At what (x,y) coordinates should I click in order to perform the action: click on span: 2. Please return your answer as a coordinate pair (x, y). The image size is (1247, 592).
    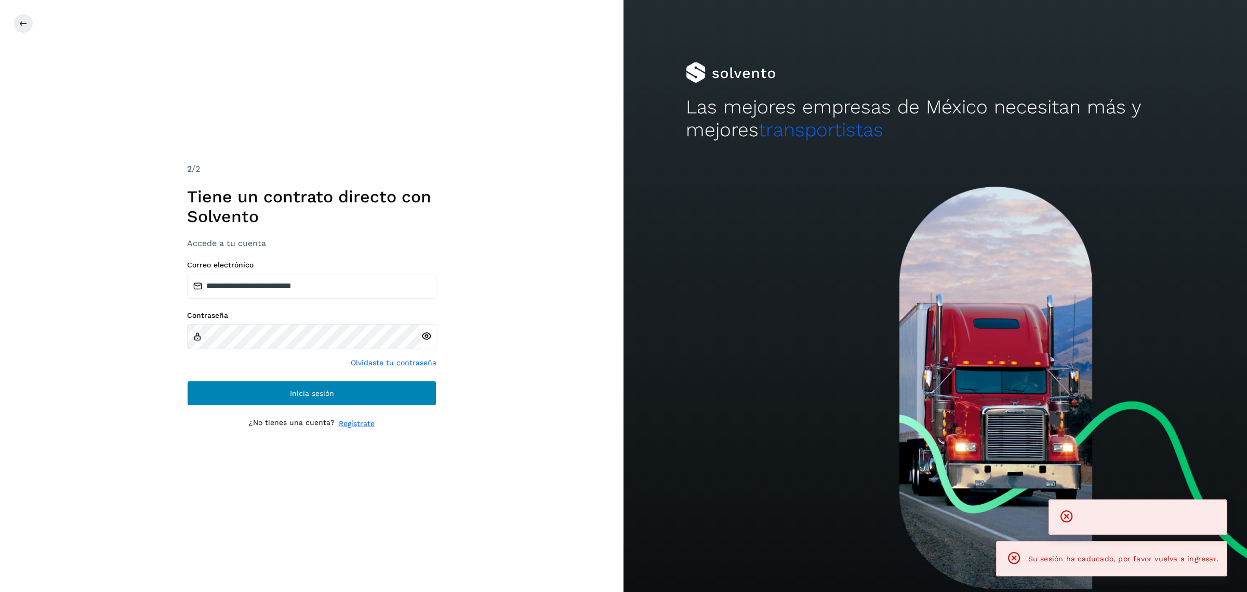
    Looking at the image, I should click on (189, 168).